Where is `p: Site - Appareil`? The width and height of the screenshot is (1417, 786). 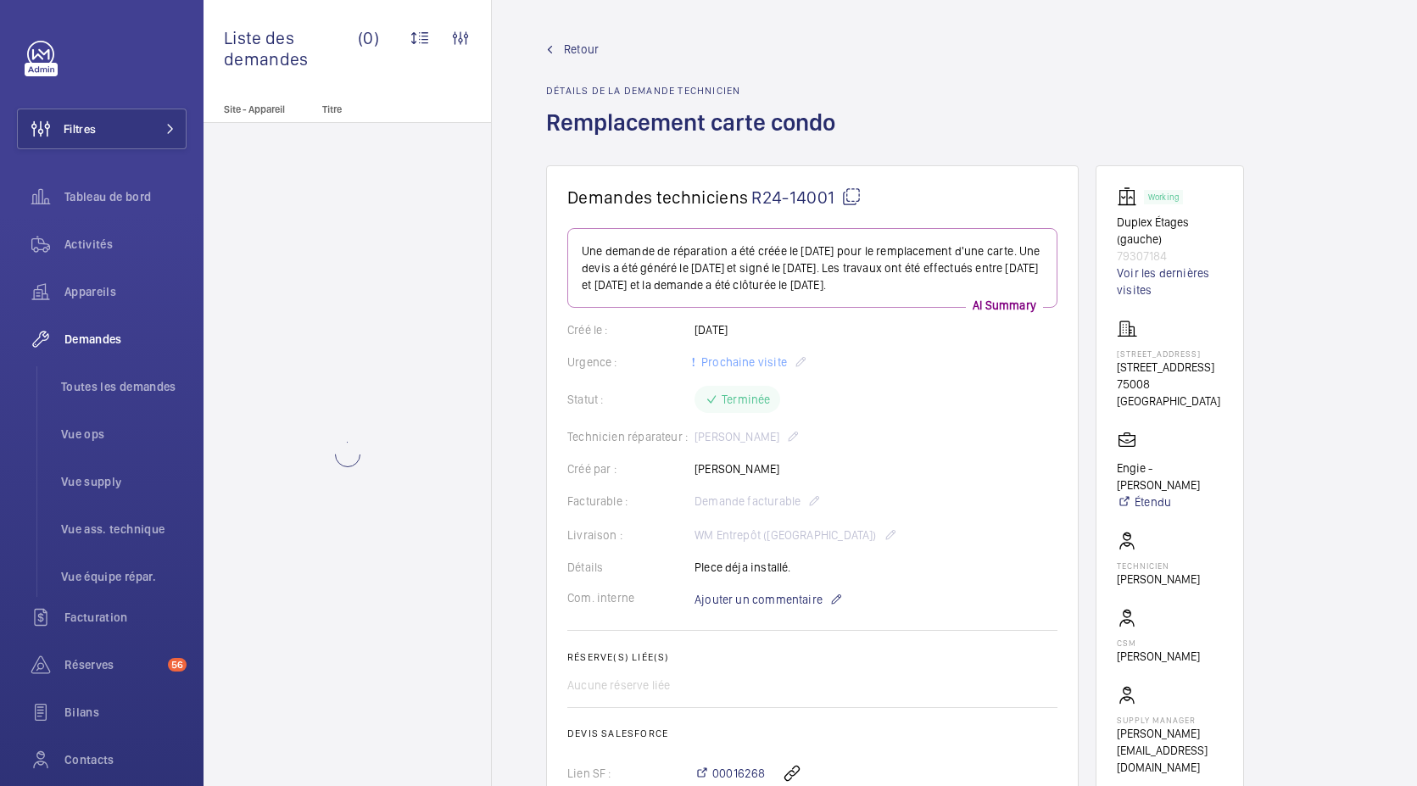
p: Site - Appareil is located at coordinates (260, 109).